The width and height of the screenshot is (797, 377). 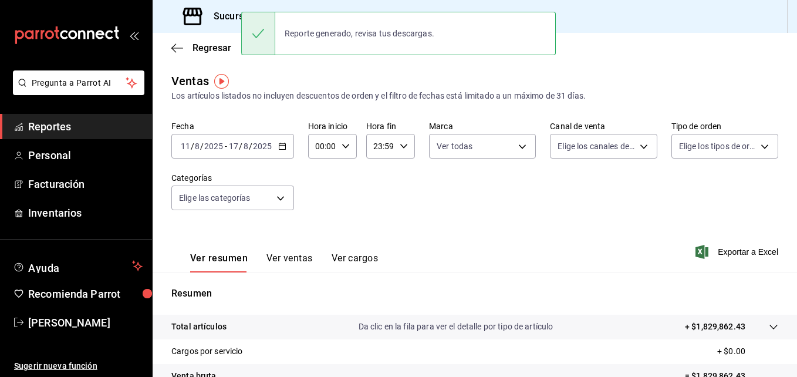 I want to click on a: Pregunta a Parrot AI, so click(x=76, y=91).